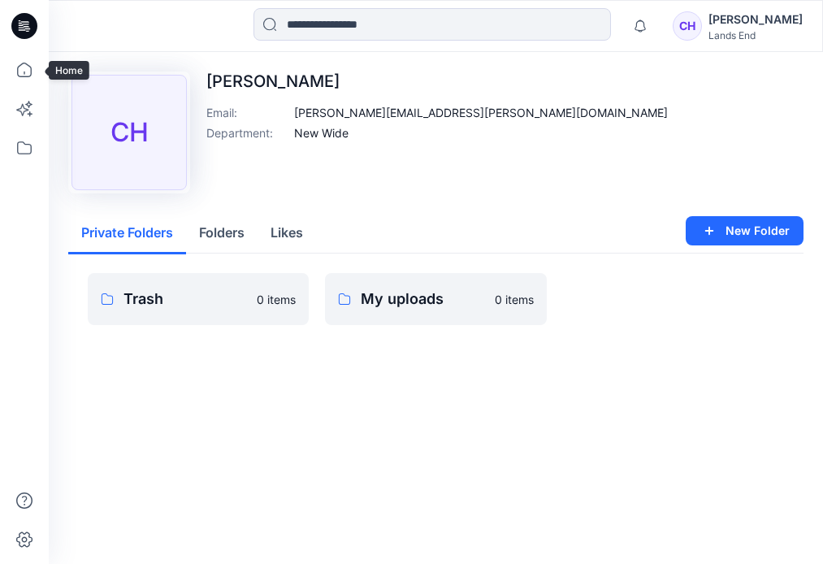  Describe the element at coordinates (422, 299) in the screenshot. I see `p: My uploads` at that location.